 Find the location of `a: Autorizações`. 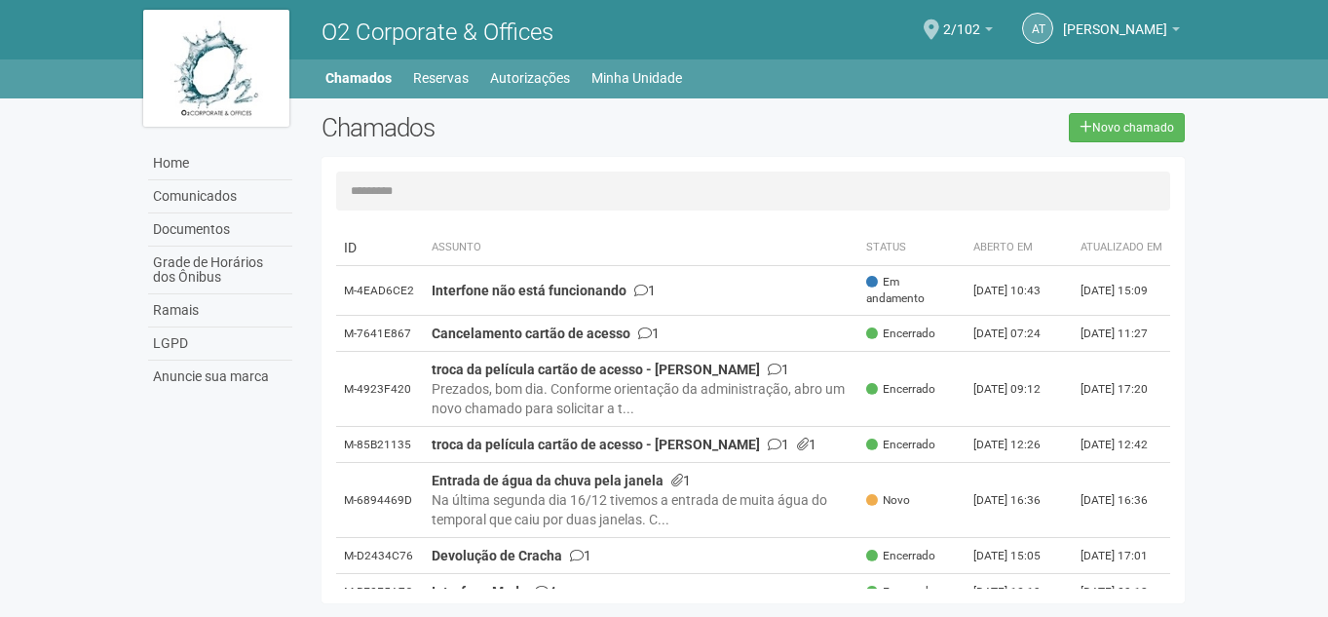

a: Autorizações is located at coordinates (530, 78).